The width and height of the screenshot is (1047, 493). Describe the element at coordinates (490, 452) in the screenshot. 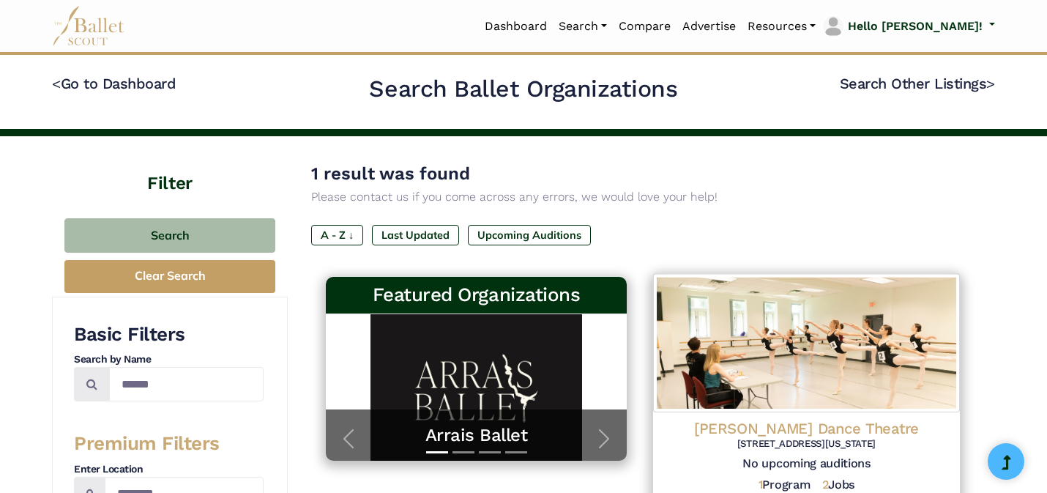

I see `button: Slide 3` at that location.